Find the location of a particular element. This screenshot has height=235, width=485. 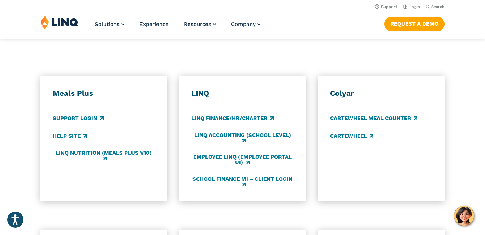

a: School Finance MI – Client Login is located at coordinates (242, 181).